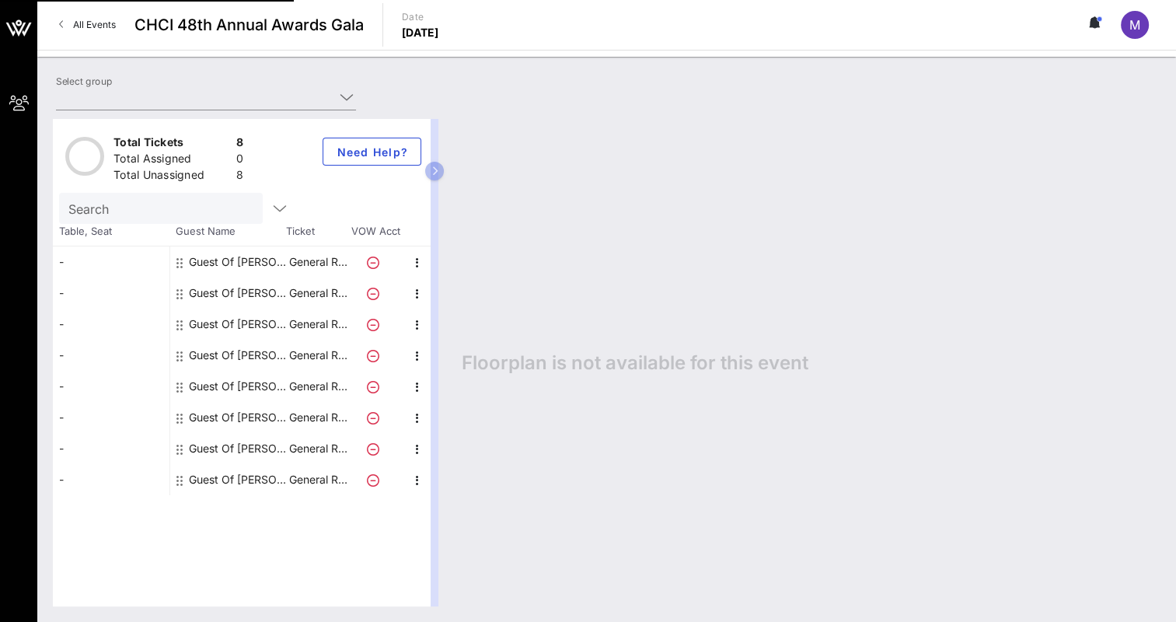 This screenshot has height=622, width=1176. I want to click on div: Total Assigned, so click(172, 160).